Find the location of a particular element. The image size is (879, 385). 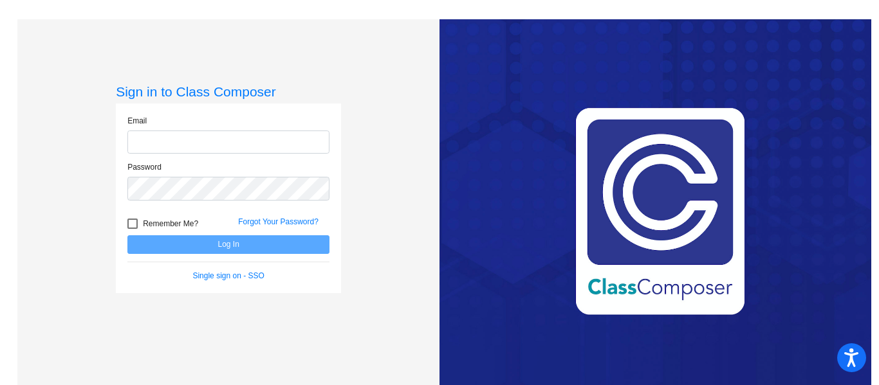

label: Email is located at coordinates (137, 121).